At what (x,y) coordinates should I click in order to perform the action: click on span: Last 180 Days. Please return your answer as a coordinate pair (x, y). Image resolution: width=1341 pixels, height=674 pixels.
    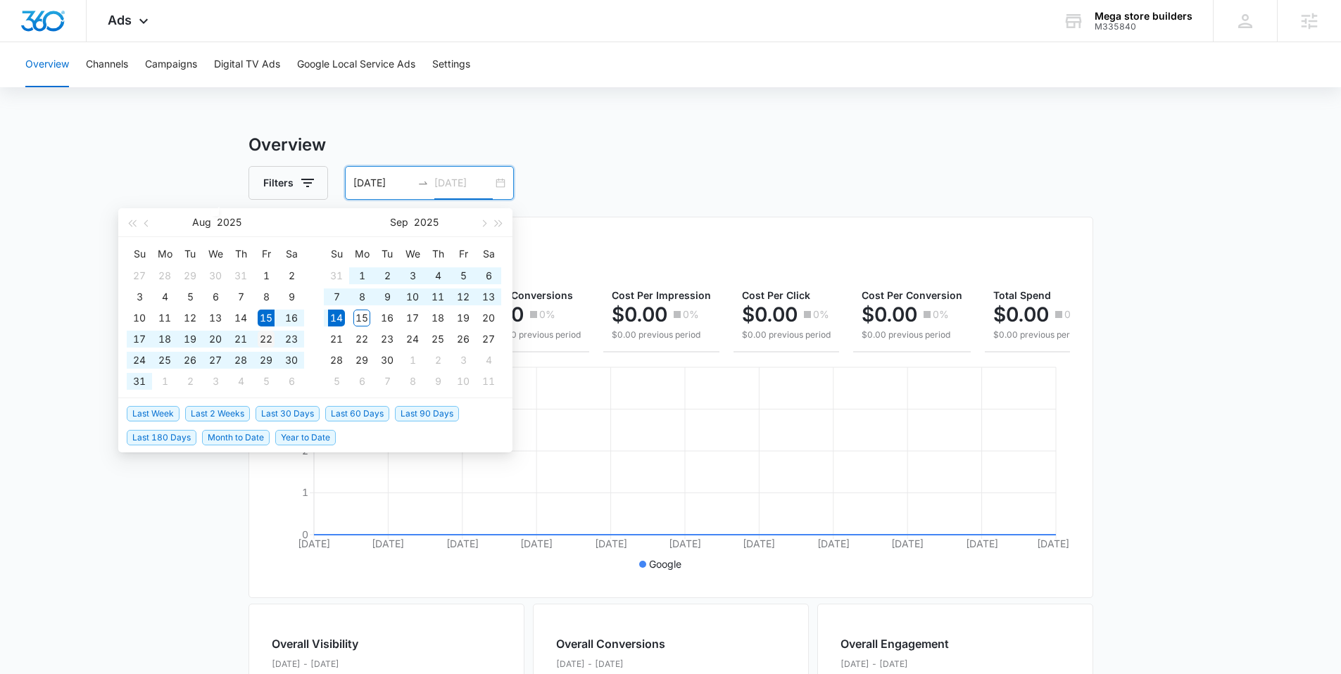
    Looking at the image, I should click on (161, 438).